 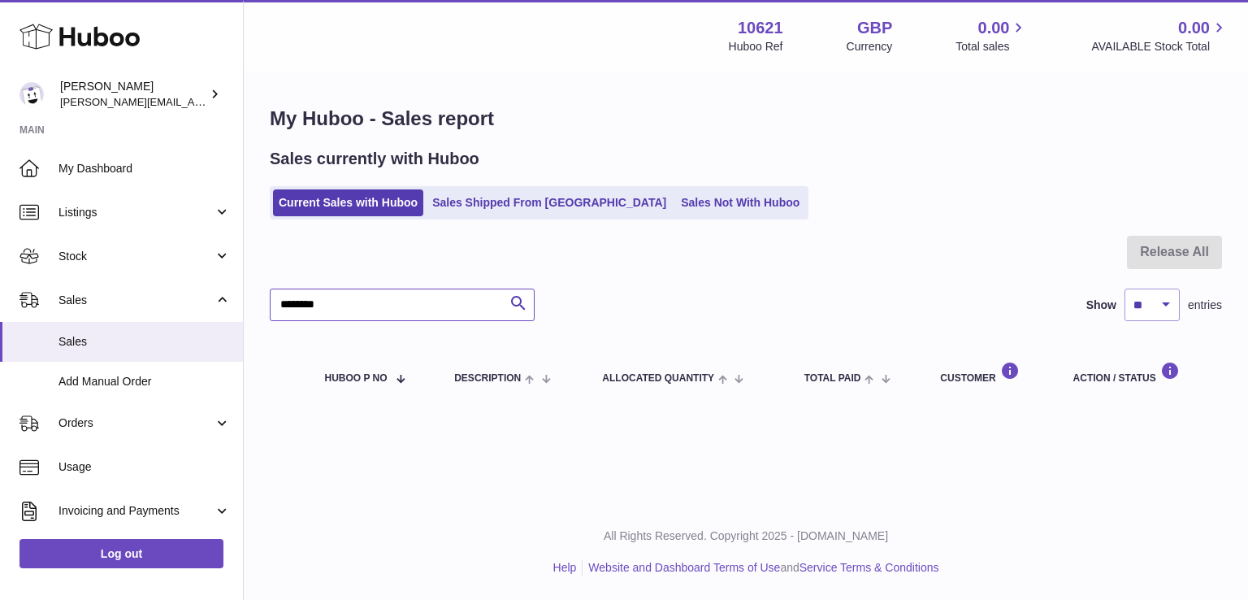 I want to click on span: Invoicing and Payments, so click(x=136, y=510).